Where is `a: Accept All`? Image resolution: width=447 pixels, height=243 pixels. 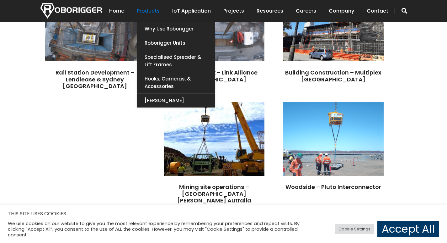 a: Accept All is located at coordinates (408, 229).